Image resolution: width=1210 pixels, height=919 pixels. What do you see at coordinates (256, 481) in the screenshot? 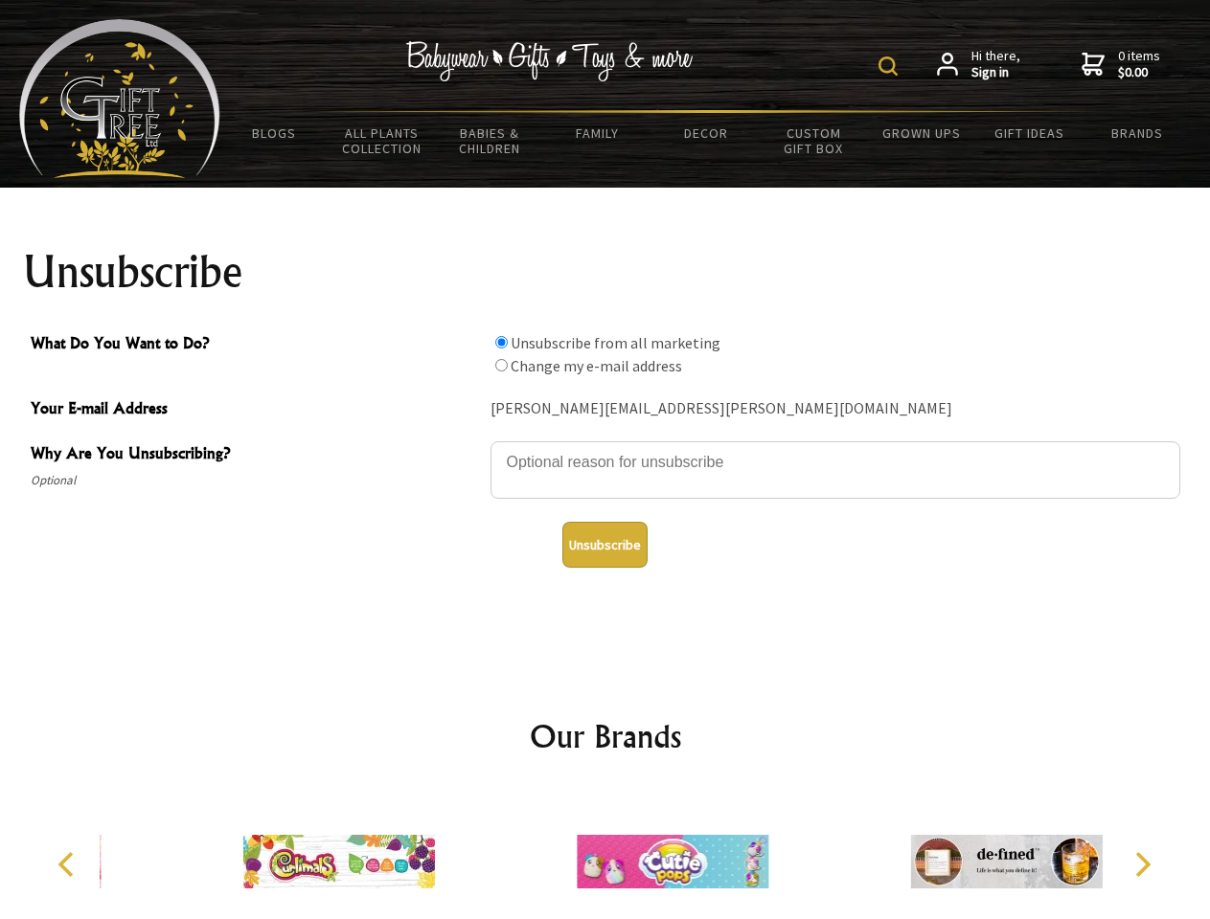
I see `span: Optional` at bounding box center [256, 481].